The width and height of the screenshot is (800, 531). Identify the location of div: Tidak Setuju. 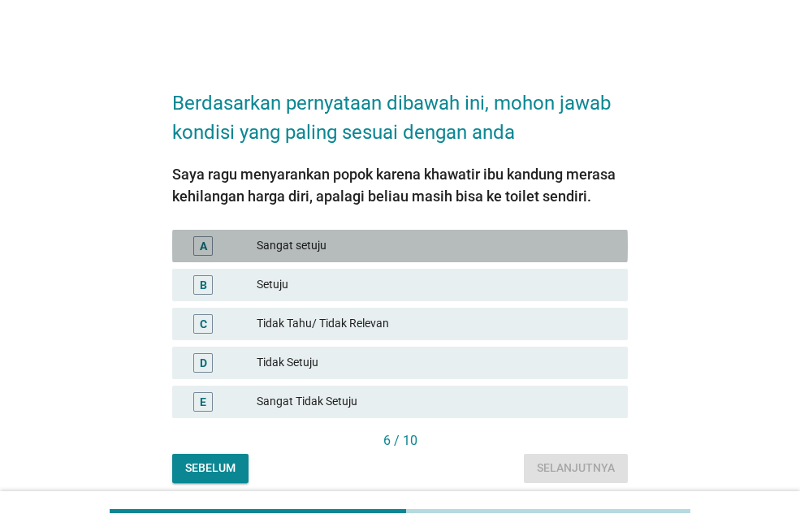
(435, 363).